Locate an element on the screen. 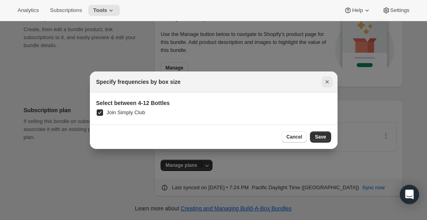 The height and width of the screenshot is (220, 427). button: Subscriptions is located at coordinates (66, 10).